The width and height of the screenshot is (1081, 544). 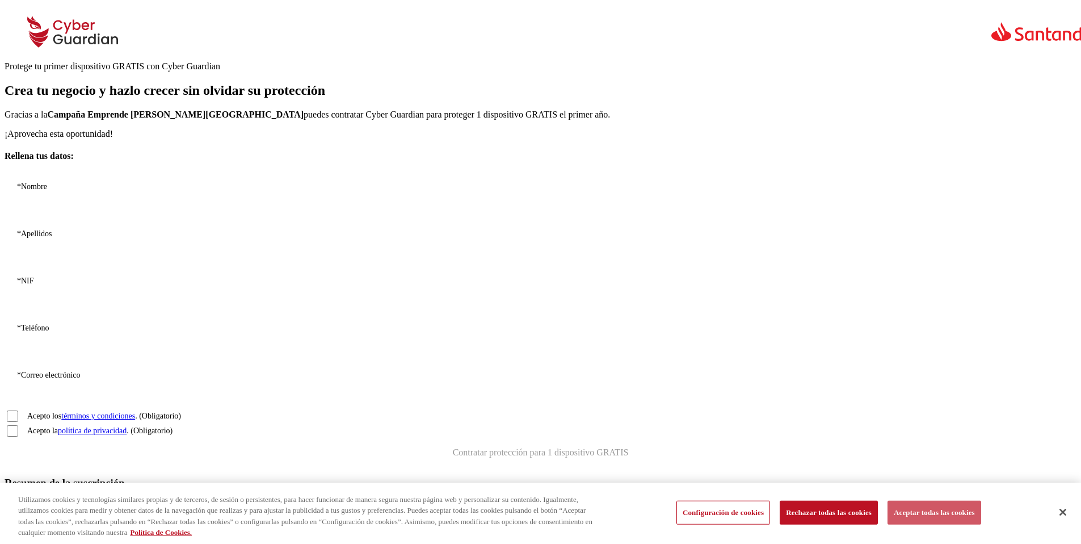 What do you see at coordinates (934, 512) in the screenshot?
I see `button: Aceptar todas las cookies` at bounding box center [934, 512].